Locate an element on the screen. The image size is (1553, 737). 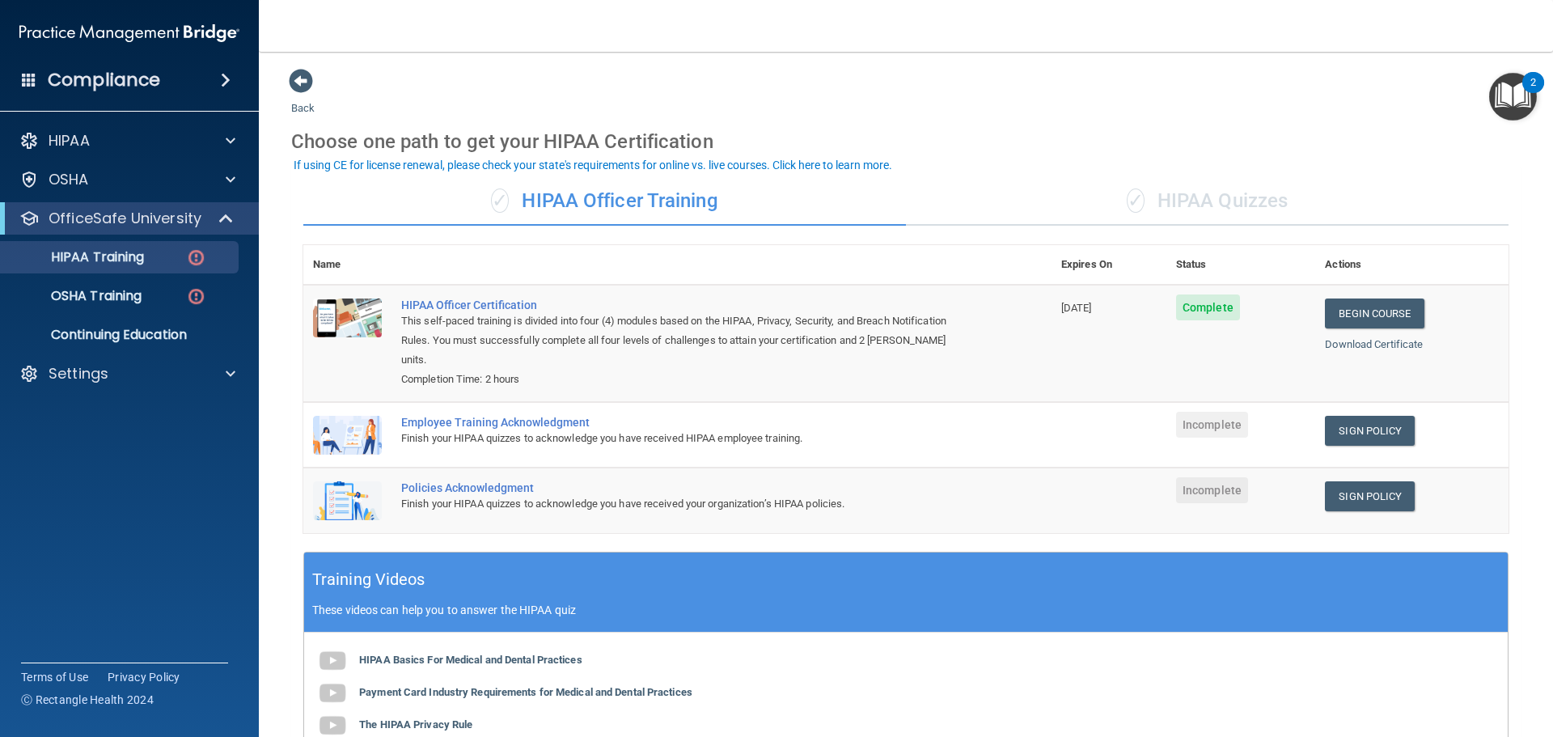
th: Status is located at coordinates (1241, 265).